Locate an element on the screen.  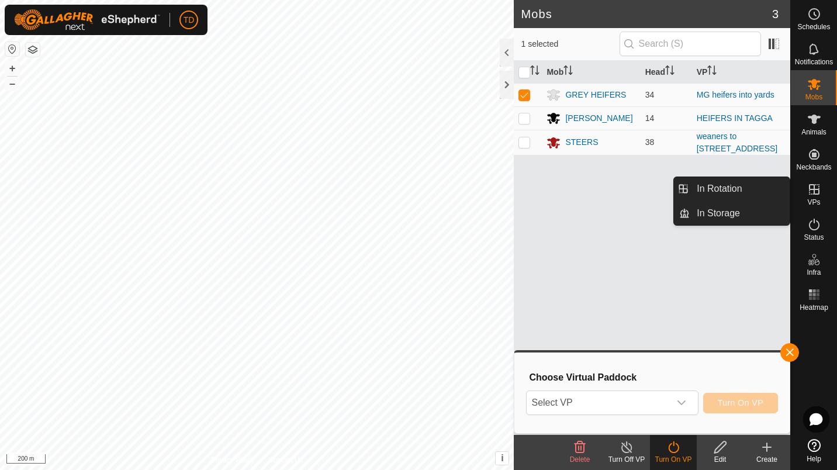
button: Reset Map is located at coordinates (12, 49).